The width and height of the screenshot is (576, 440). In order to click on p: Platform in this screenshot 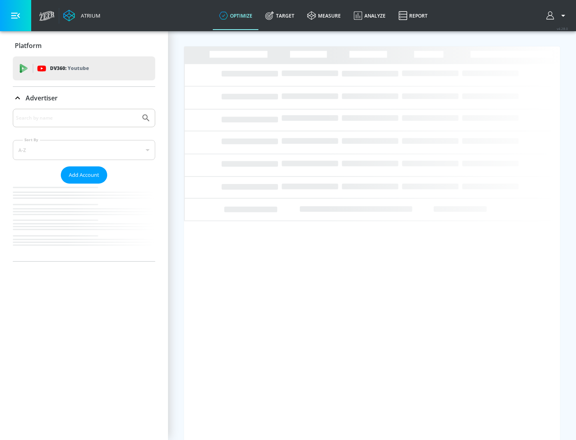, I will do `click(28, 46)`.